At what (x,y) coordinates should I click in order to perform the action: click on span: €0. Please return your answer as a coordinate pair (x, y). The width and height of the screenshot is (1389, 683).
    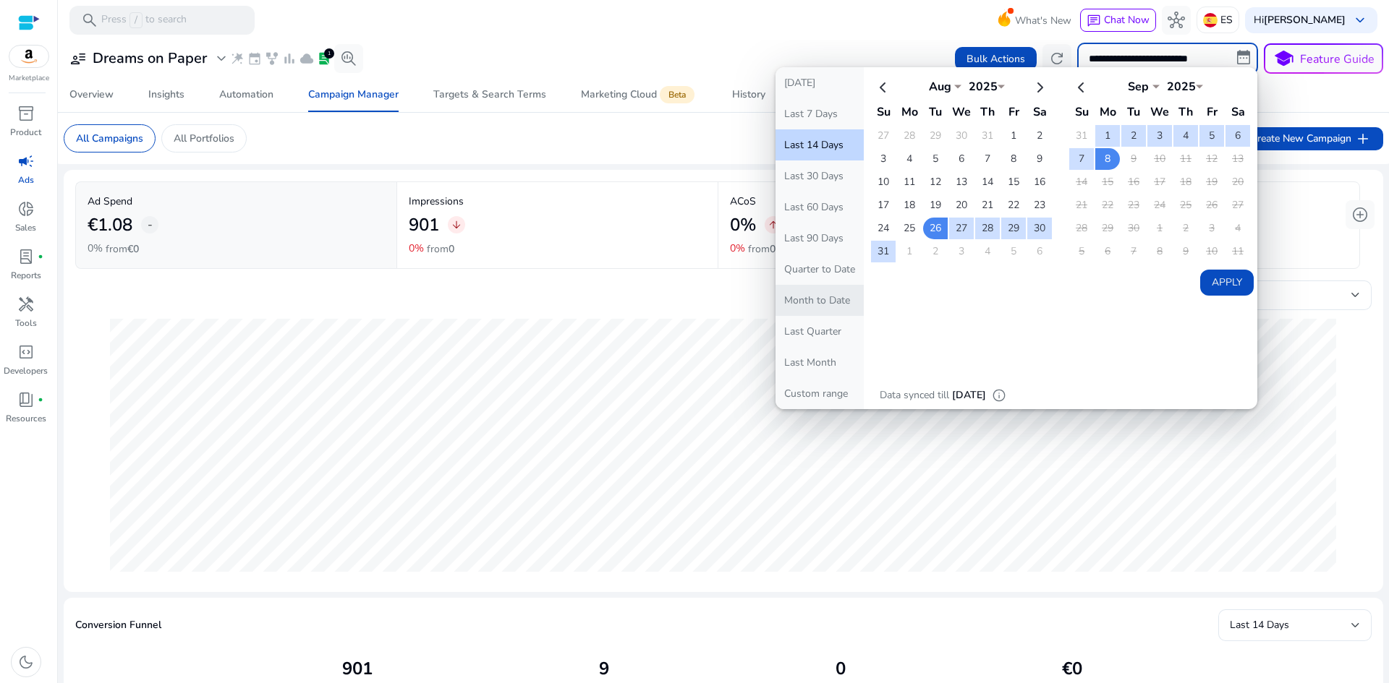
    Looking at the image, I should click on (133, 249).